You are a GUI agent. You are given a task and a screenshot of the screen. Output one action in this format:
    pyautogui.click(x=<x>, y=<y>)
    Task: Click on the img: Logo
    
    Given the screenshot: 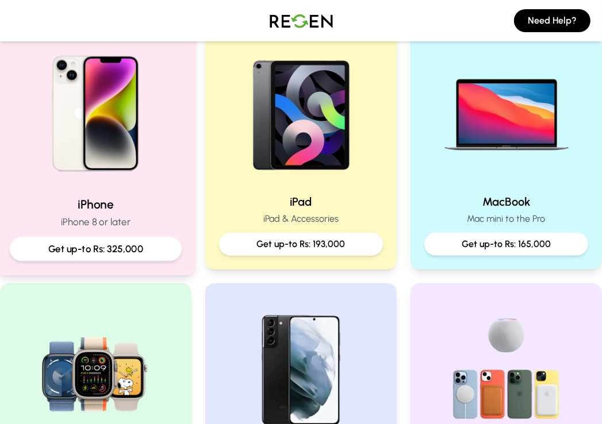 What is the action you would take?
    pyautogui.click(x=301, y=21)
    